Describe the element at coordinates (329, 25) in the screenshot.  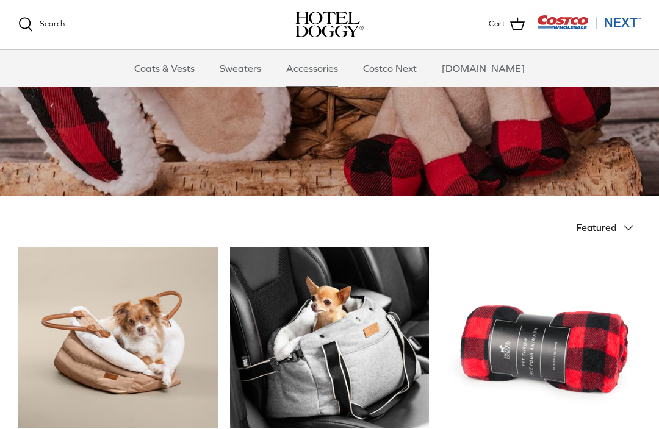
I see `img: hoteldoggycom` at that location.